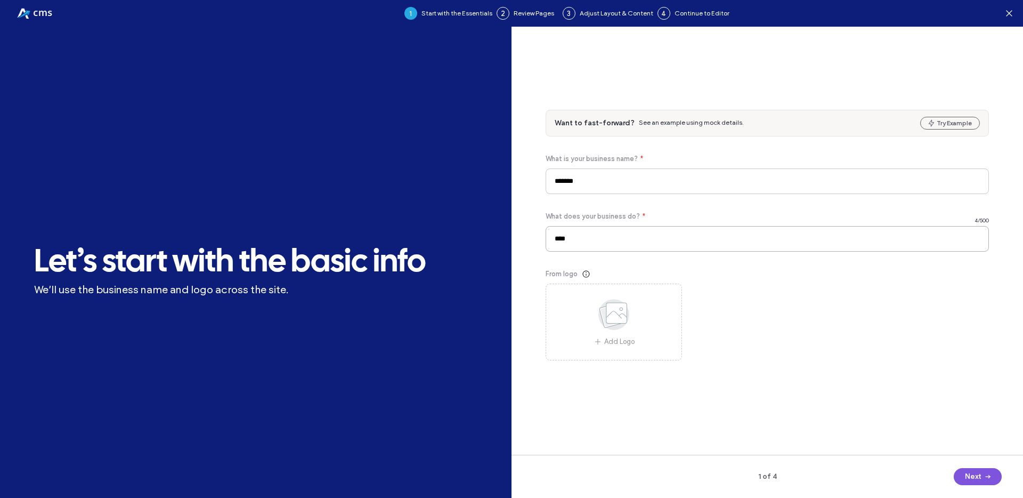  Describe the element at coordinates (982, 221) in the screenshot. I see `span: 4 / 500` at that location.